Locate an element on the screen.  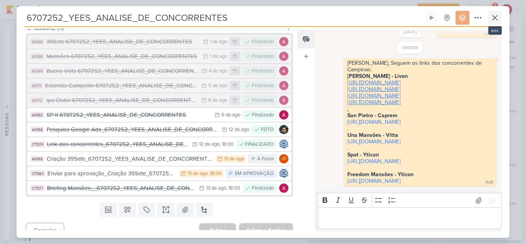
div: Briefing Mansões__6707252_YEES_ANALISE_DE_CONCORRENTES is located at coordinates (121, 188).